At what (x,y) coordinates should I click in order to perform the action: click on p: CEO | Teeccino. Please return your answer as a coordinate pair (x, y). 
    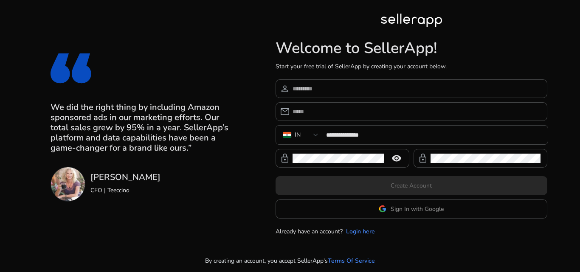
    Looking at the image, I should click on (125, 190).